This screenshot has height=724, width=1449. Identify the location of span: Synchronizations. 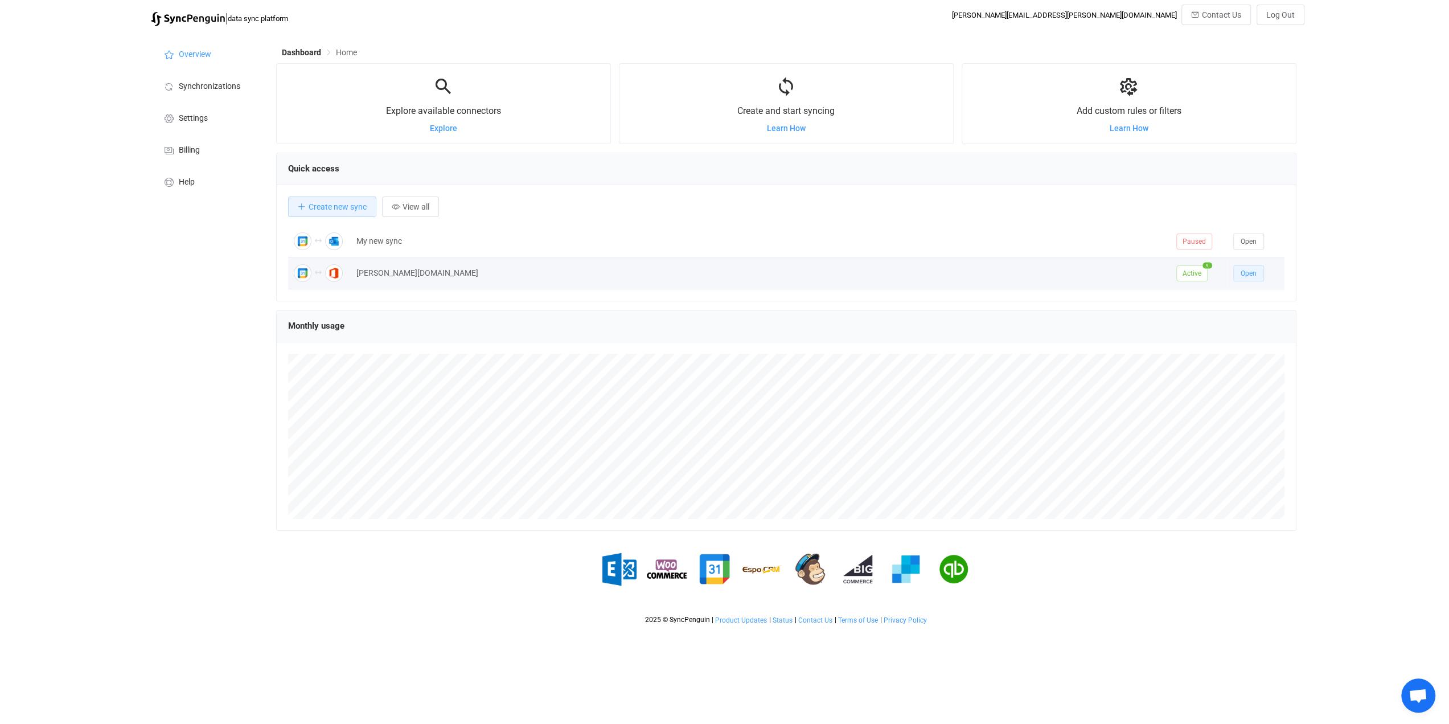
(209, 87).